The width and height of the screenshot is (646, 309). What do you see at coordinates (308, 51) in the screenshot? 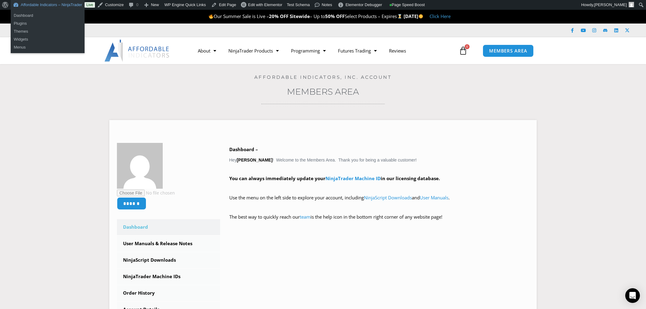
I see `a: Programming` at bounding box center [308, 51].